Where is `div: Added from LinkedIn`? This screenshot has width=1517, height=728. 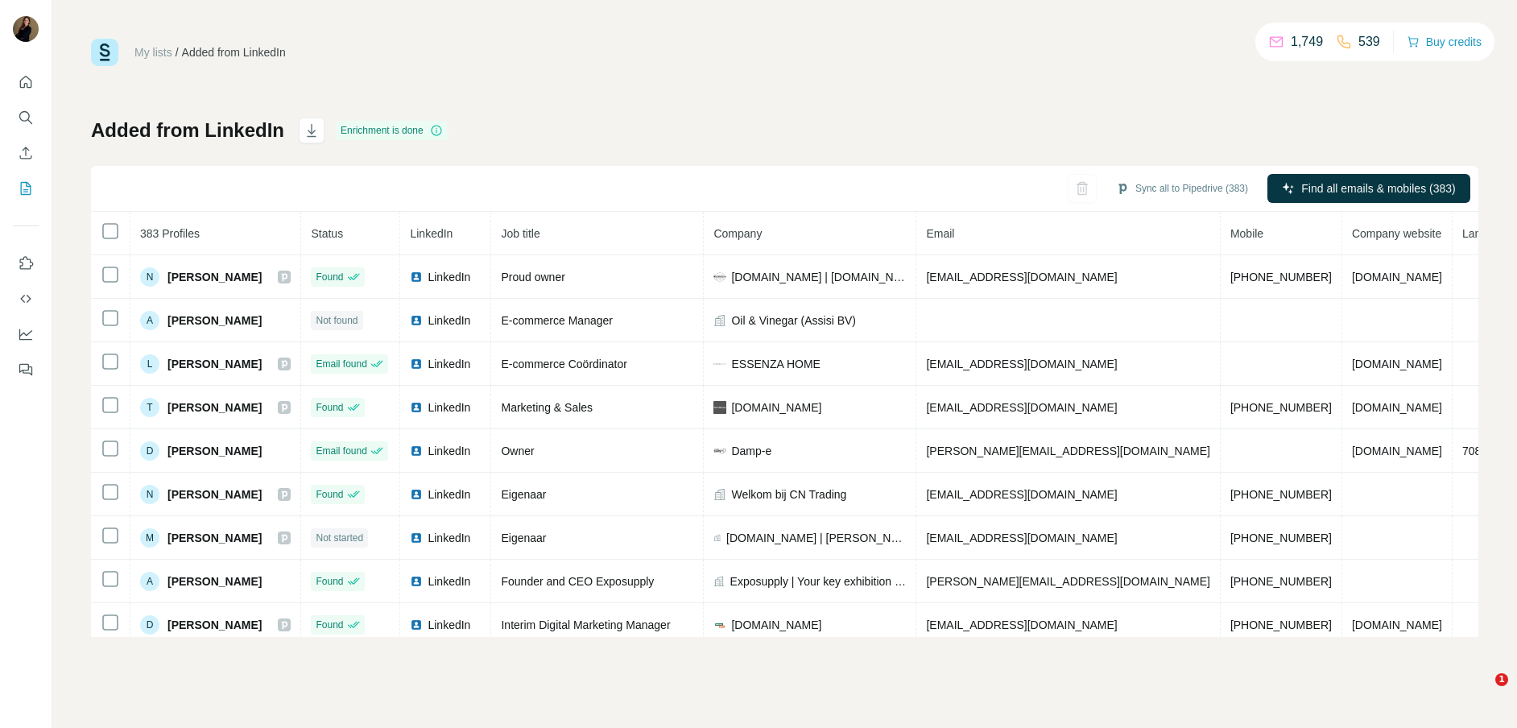
div: Added from LinkedIn is located at coordinates (234, 52).